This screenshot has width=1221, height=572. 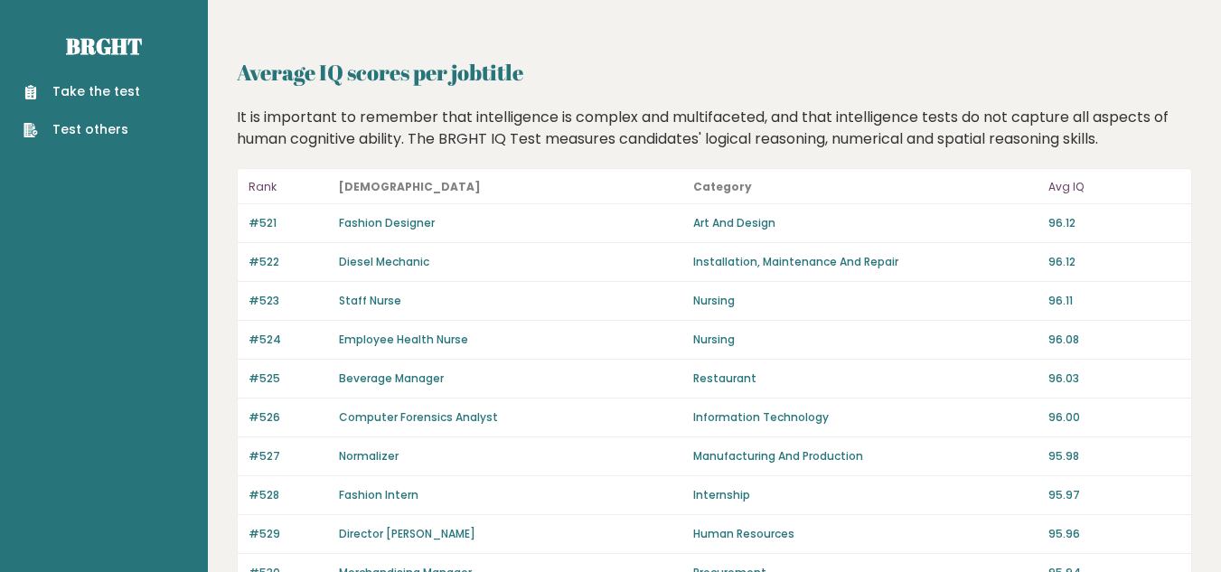 I want to click on p: Information Technology, so click(x=865, y=418).